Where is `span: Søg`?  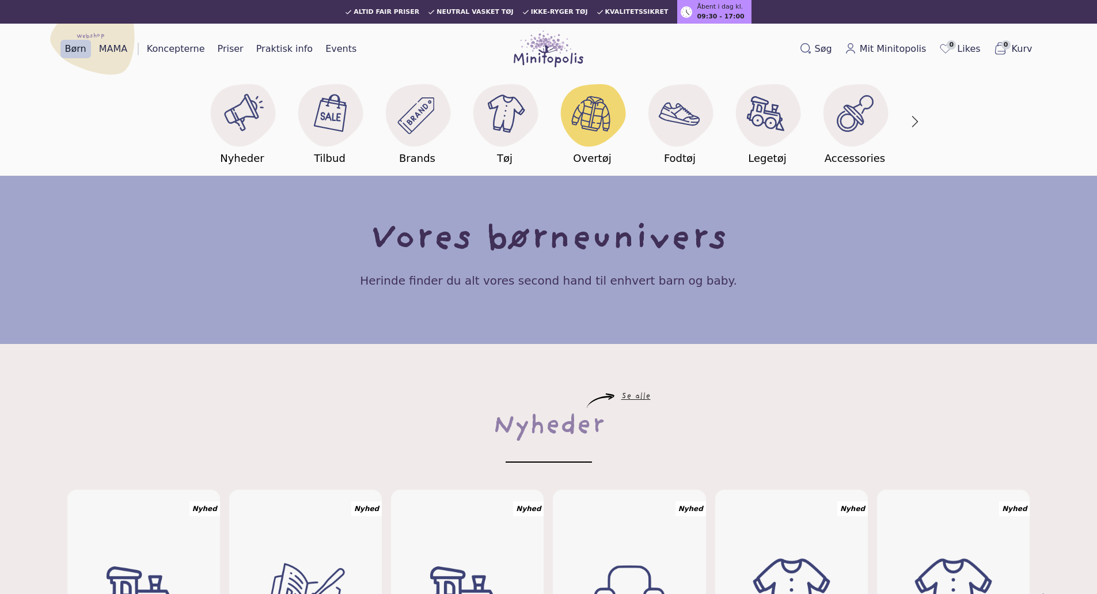
span: Søg is located at coordinates (823, 49).